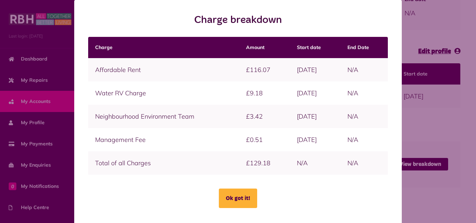  I want to click on td: Neighbourhood Environment Team, so click(163, 116).